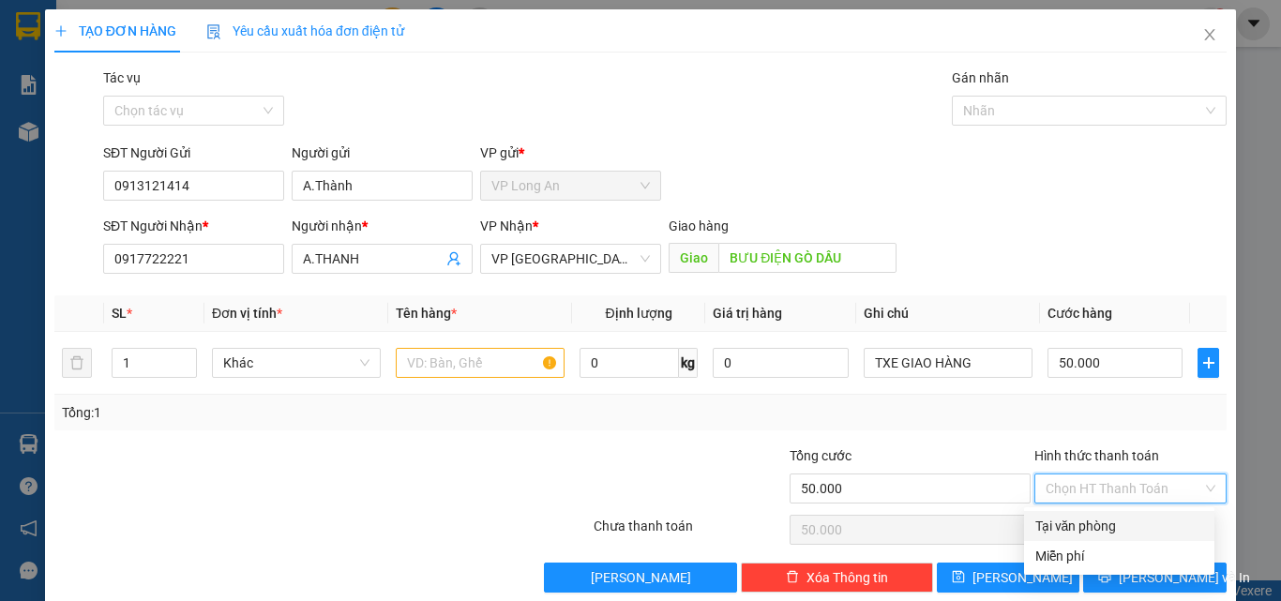 This screenshot has width=1281, height=601. What do you see at coordinates (122, 78) in the screenshot?
I see `label: Tác vụ` at bounding box center [122, 78].